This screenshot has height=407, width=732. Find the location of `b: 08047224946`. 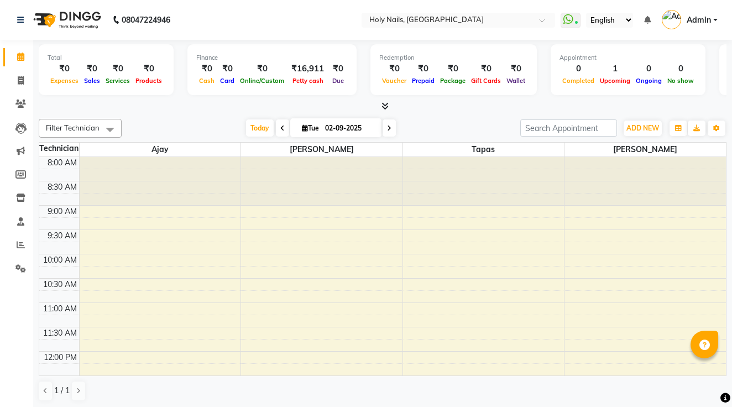

b: 08047224946 is located at coordinates (146, 20).